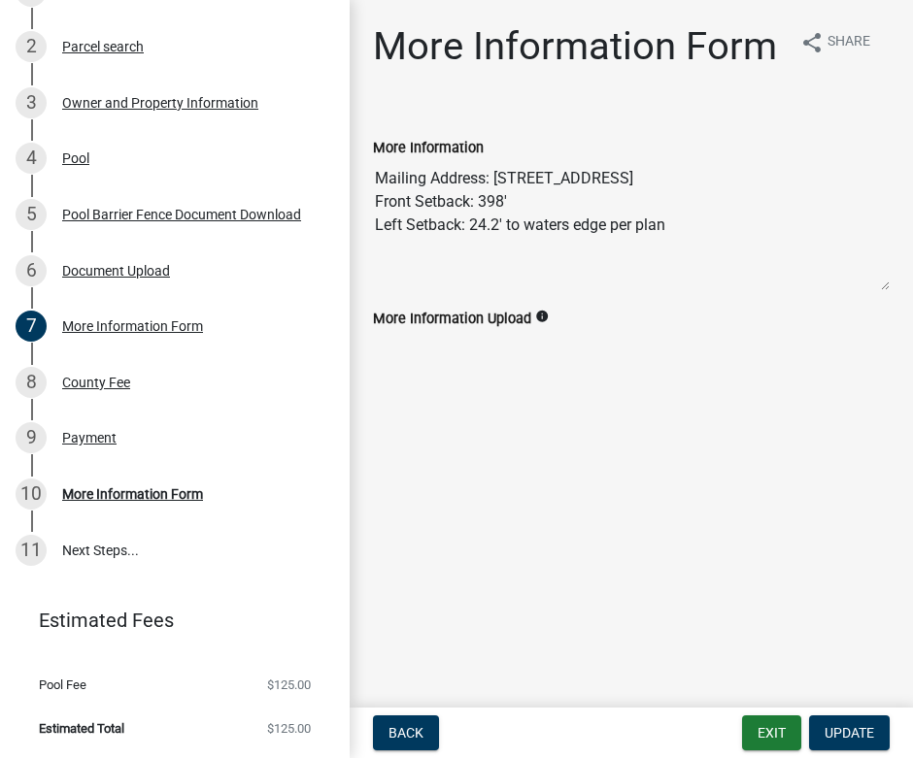  I want to click on span: Share, so click(849, 43).